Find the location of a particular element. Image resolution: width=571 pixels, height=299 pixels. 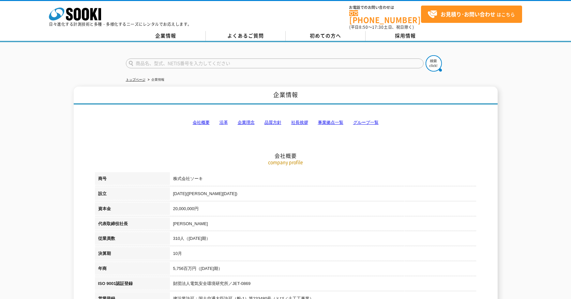

img: btn_search.png is located at coordinates (434, 63).